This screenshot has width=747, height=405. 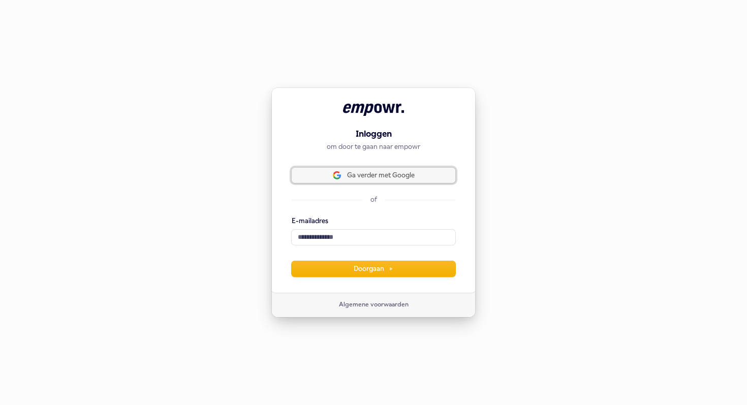 I want to click on button: Doorgaan, so click(x=374, y=269).